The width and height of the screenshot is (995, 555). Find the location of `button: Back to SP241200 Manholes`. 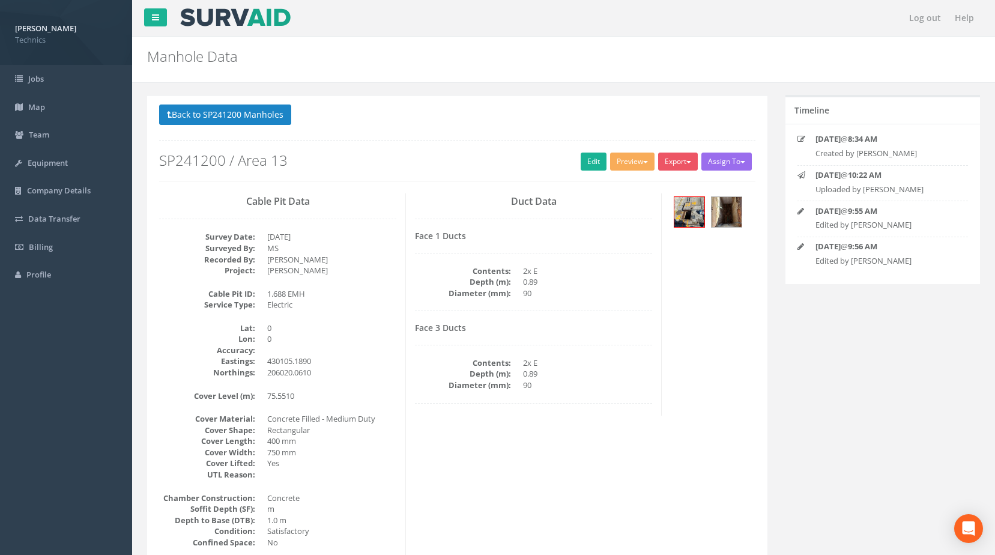

button: Back to SP241200 Manholes is located at coordinates (225, 115).